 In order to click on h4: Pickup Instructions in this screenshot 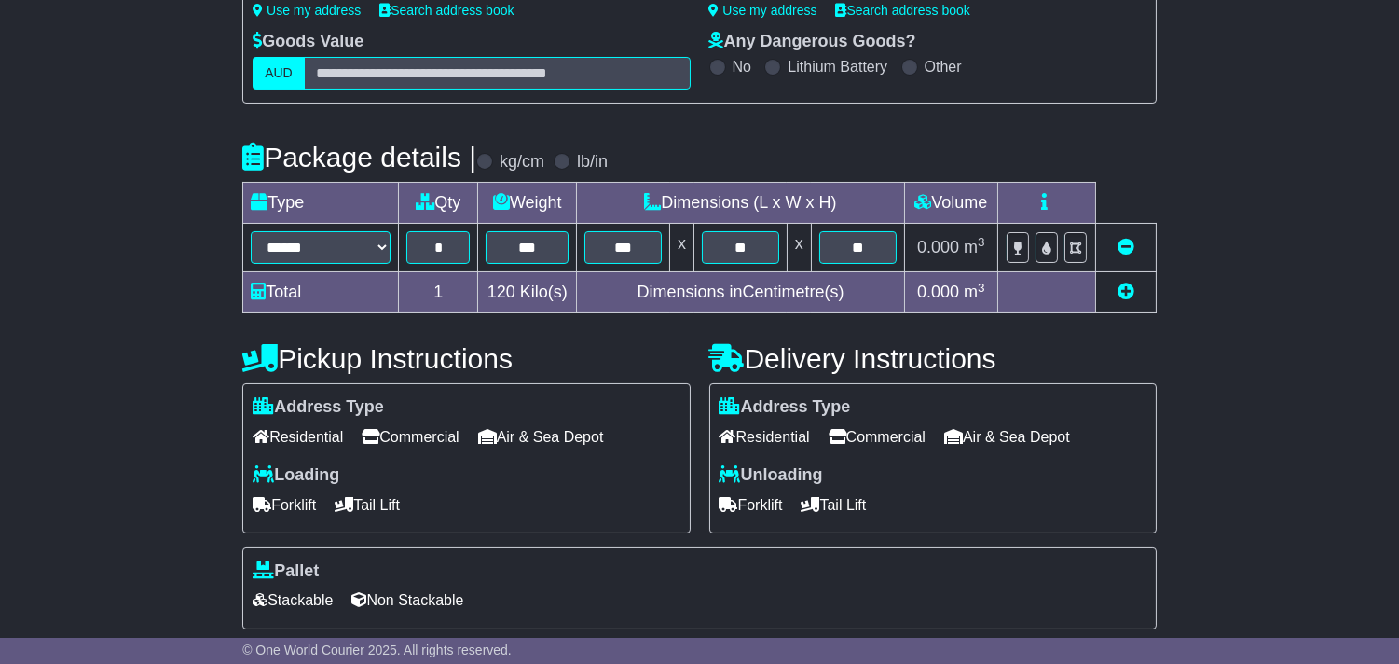, I will do `click(466, 358)`.